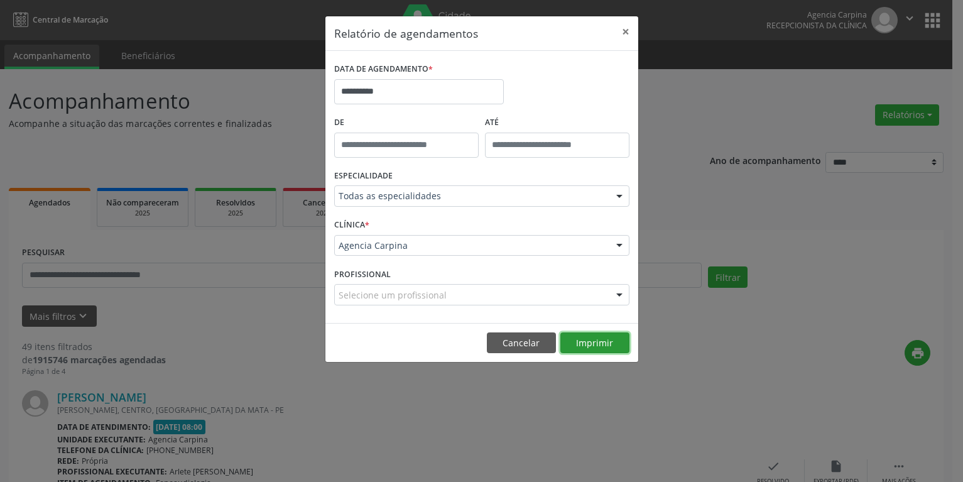  What do you see at coordinates (595, 343) in the screenshot?
I see `button: Imprimir` at bounding box center [595, 343].